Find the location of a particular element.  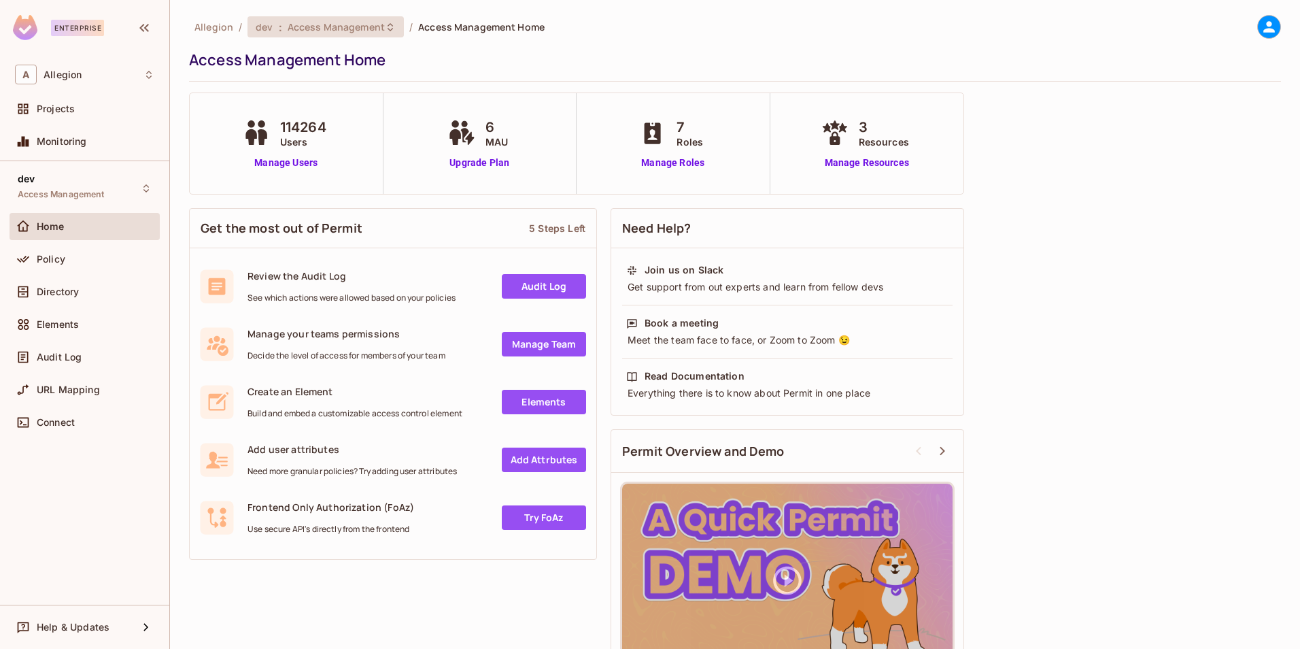

span: the active workspace is located at coordinates (213, 27).